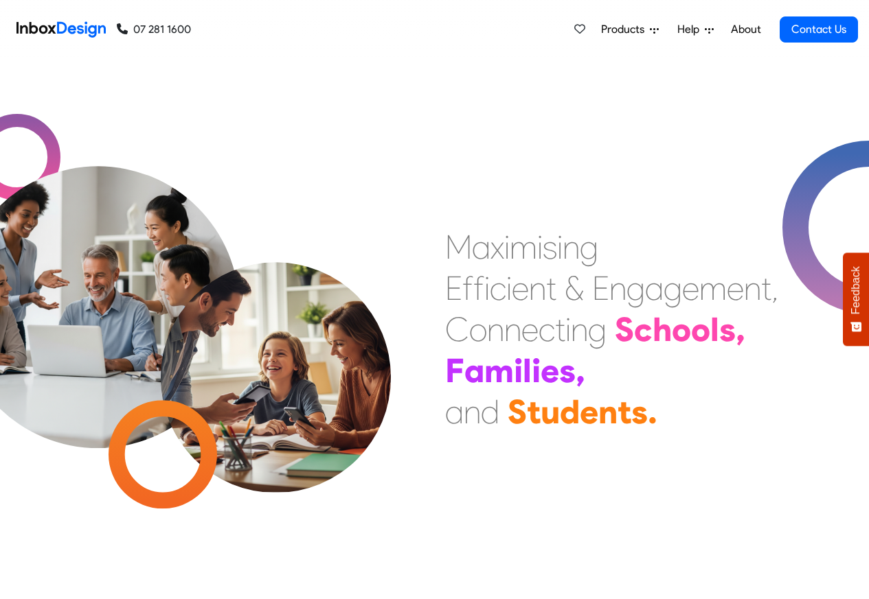 This screenshot has height=599, width=869. Describe the element at coordinates (275, 349) in the screenshot. I see `img: parents_with_child.png` at that location.